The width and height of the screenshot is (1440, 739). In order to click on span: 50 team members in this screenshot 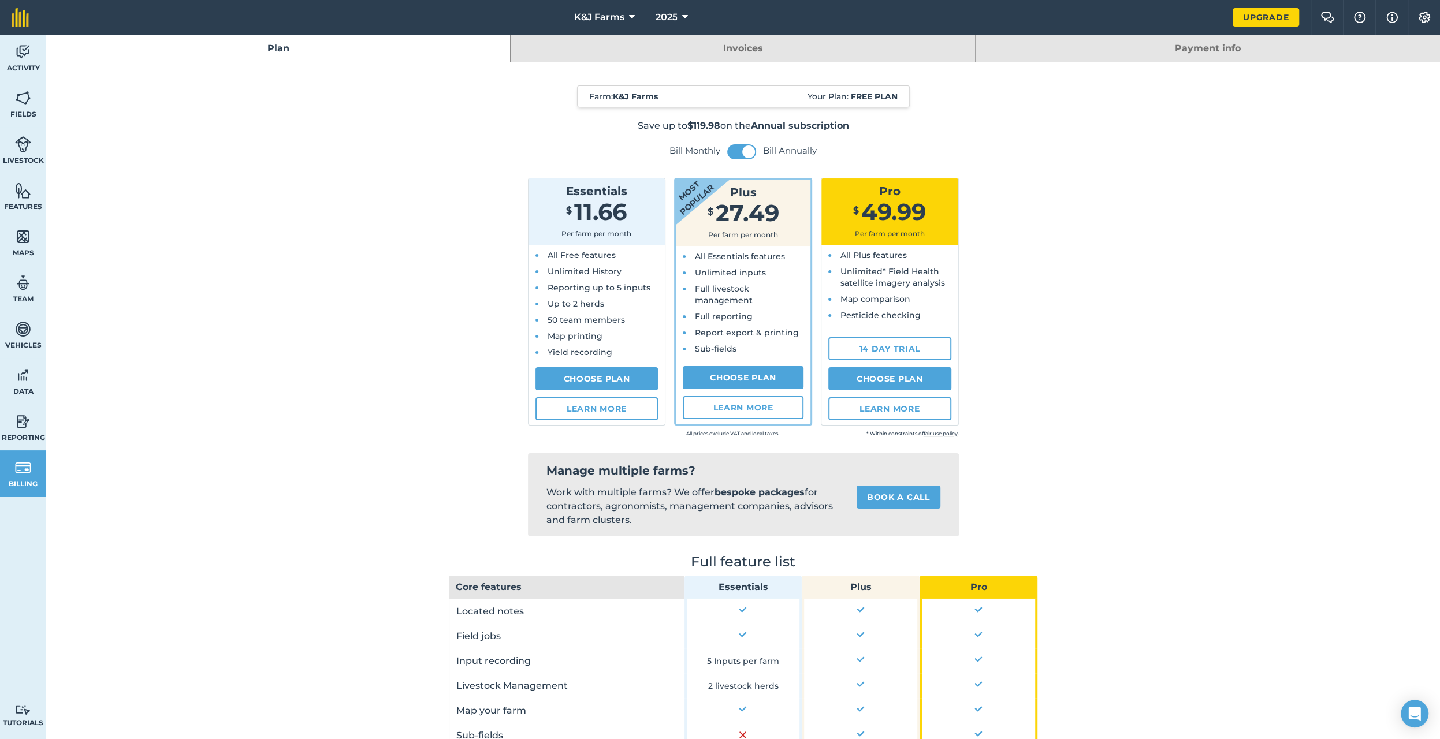, I will do `click(586, 320)`.